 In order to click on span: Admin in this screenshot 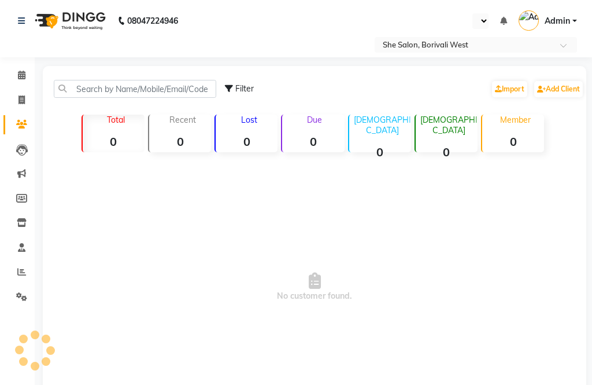, I will do `click(558, 21)`.